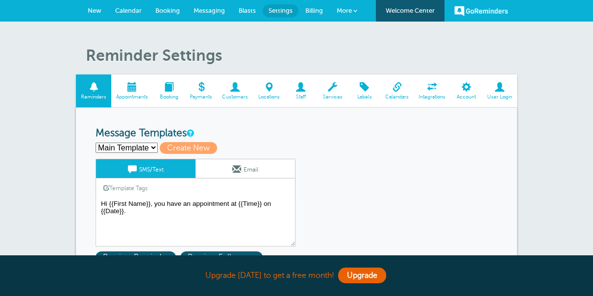 Image resolution: width=593 pixels, height=296 pixels. I want to click on span: Payments, so click(201, 97).